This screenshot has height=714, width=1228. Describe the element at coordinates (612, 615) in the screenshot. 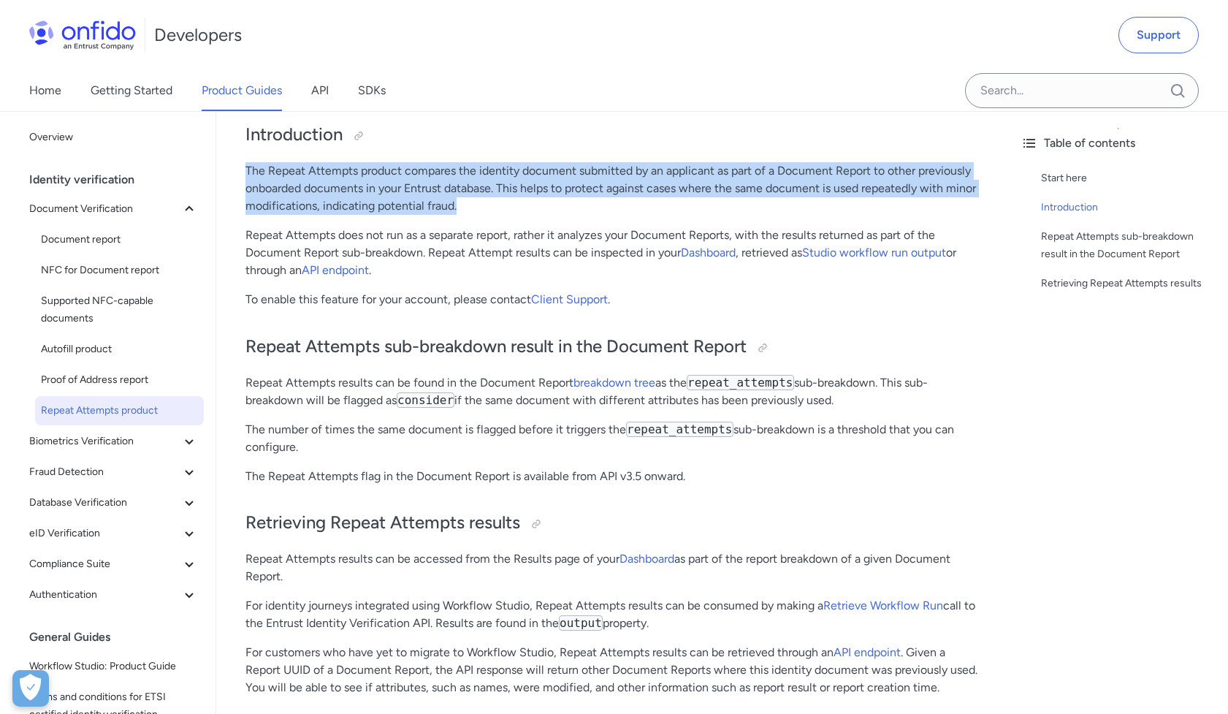

I see `p: For identity journeys integrated using Workflow Studio, Repeat Attempts results can be consumed b...` at that location.